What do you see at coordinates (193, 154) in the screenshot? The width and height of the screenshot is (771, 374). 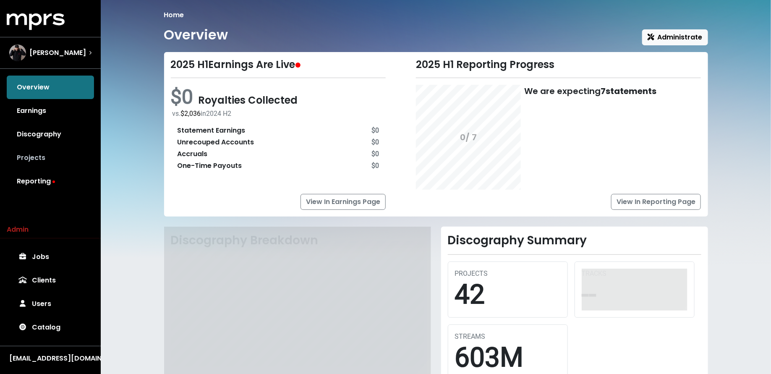 I see `div: Accruals` at bounding box center [193, 154].